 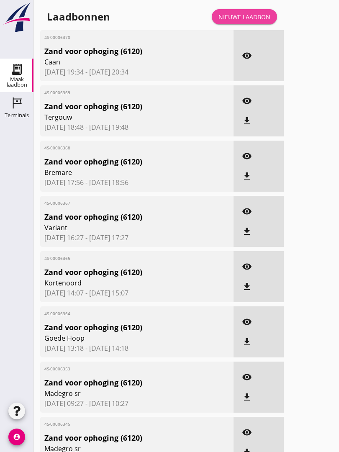 What do you see at coordinates (121, 37) in the screenshot?
I see `span: 4S-00006370` at bounding box center [121, 37].